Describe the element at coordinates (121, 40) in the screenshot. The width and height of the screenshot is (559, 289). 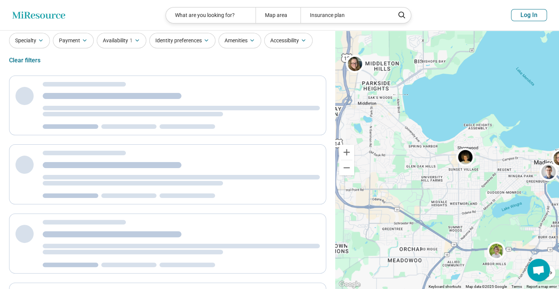
I see `button: Availability1` at that location.